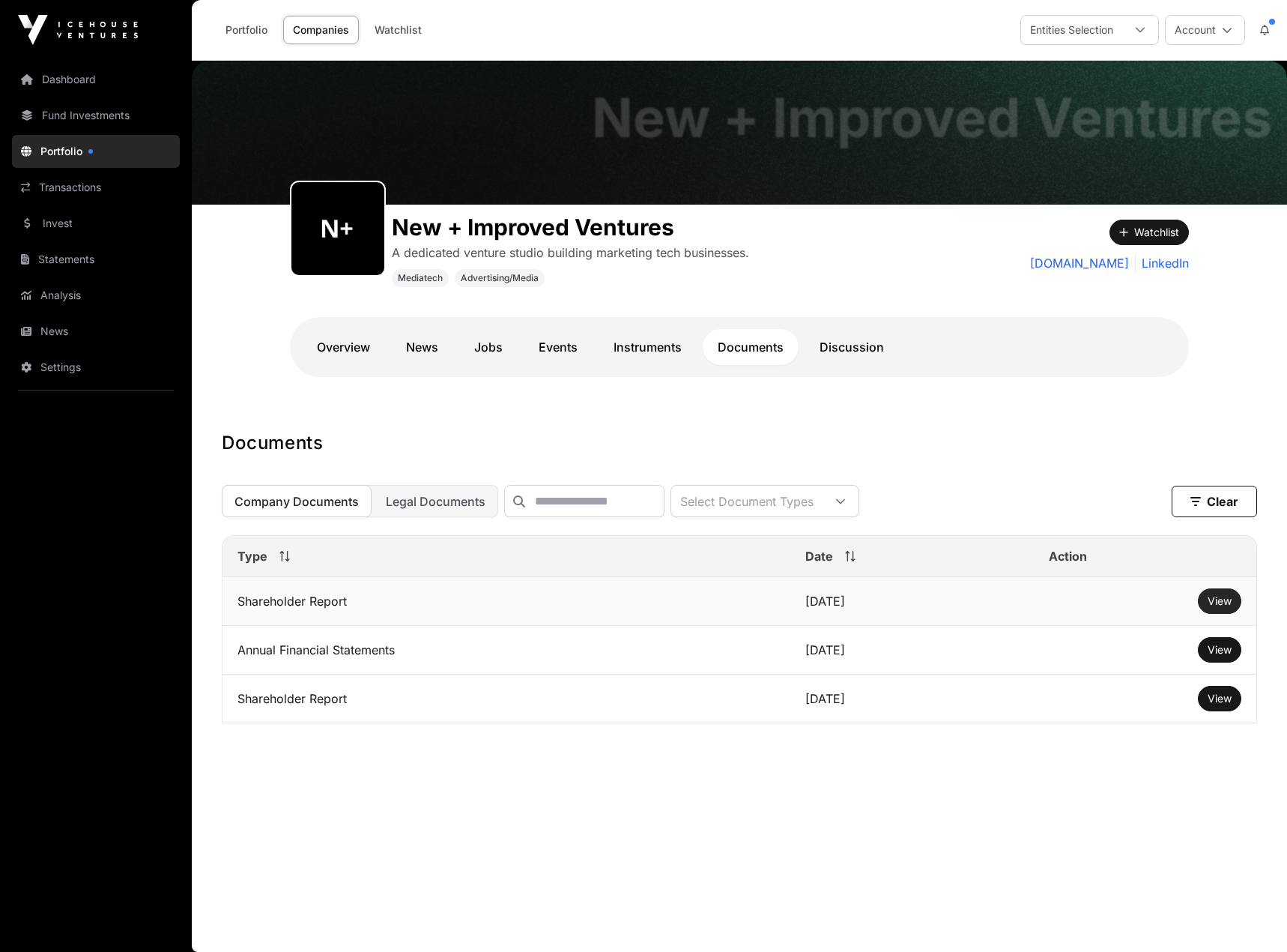 The height and width of the screenshot is (952, 1287). I want to click on button: Watchlist, so click(1149, 232).